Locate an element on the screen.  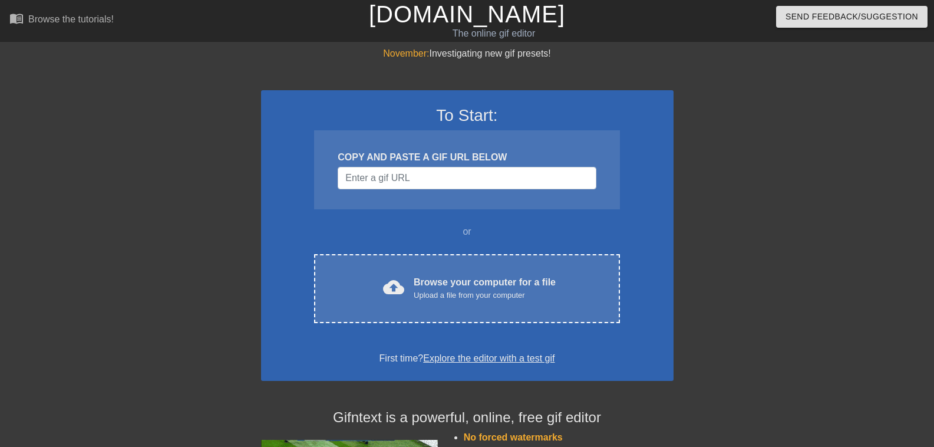
input: Username is located at coordinates (467, 178).